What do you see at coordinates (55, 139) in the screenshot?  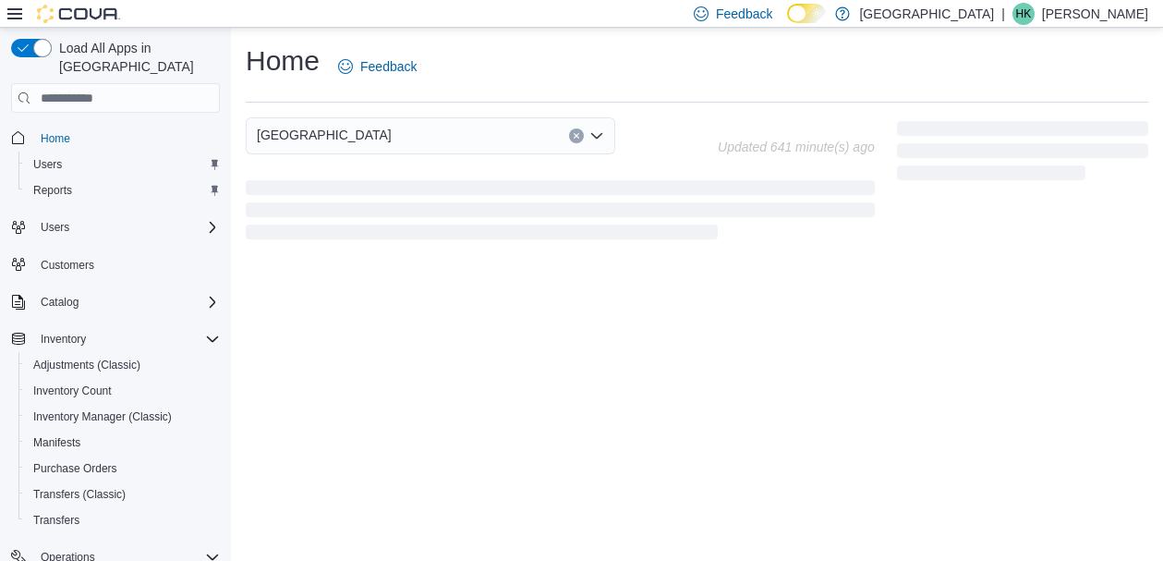 I see `a: Home` at bounding box center [55, 139].